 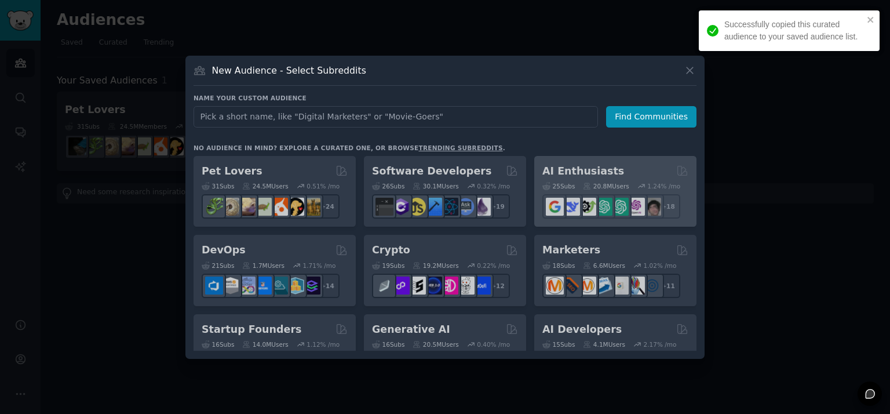 What do you see at coordinates (460, 148) in the screenshot?
I see `a: trending subreddits` at bounding box center [460, 148].